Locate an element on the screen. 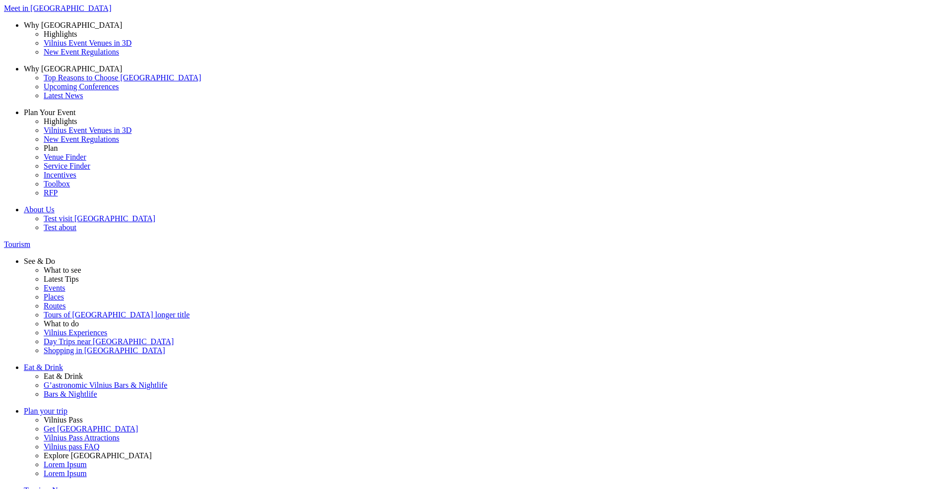 The image size is (945, 489). span: Vilnius Pass Attractions is located at coordinates (81, 438).